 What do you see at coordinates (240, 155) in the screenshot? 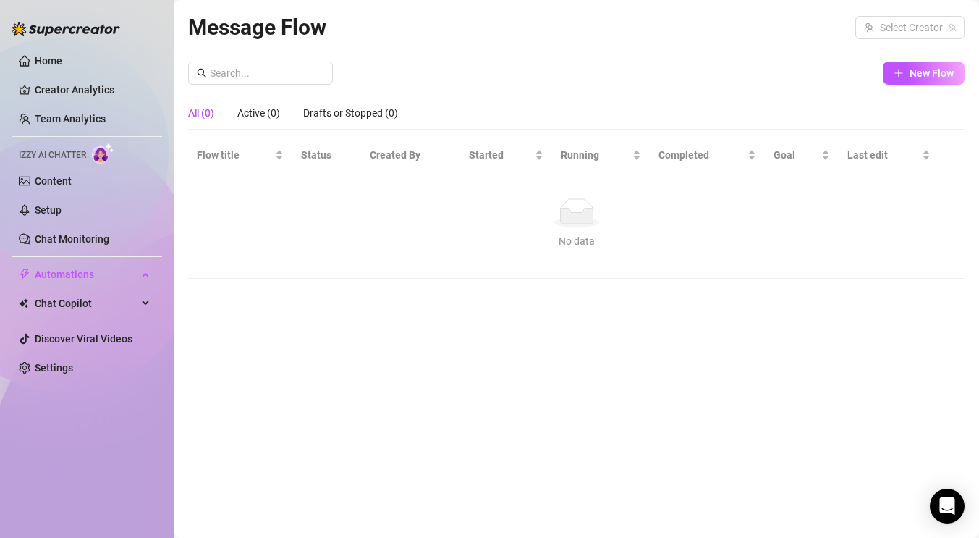
I see `th: Flow title` at bounding box center [240, 155].